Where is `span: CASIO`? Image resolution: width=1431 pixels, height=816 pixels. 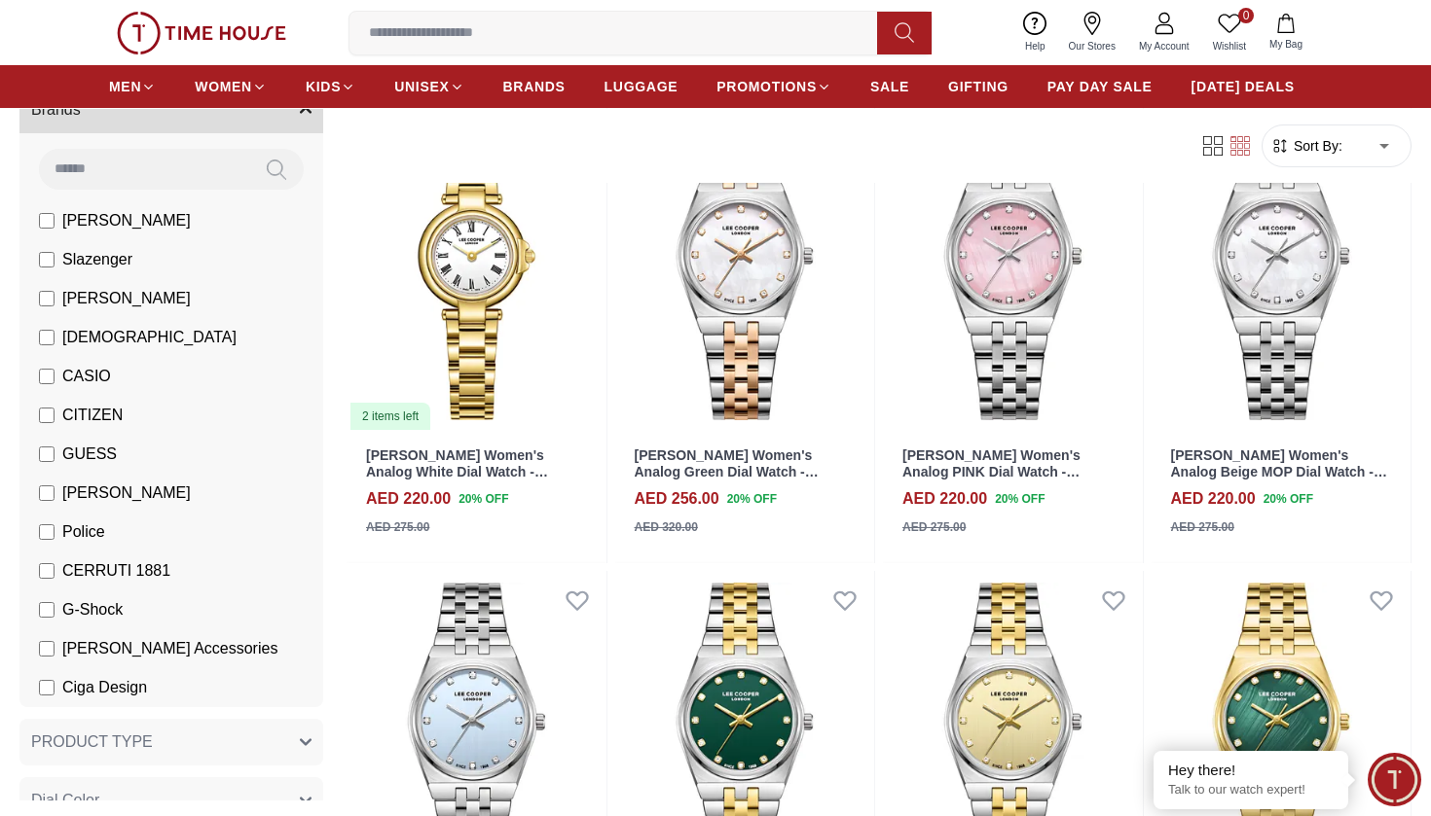 span: CASIO is located at coordinates (87, 377).